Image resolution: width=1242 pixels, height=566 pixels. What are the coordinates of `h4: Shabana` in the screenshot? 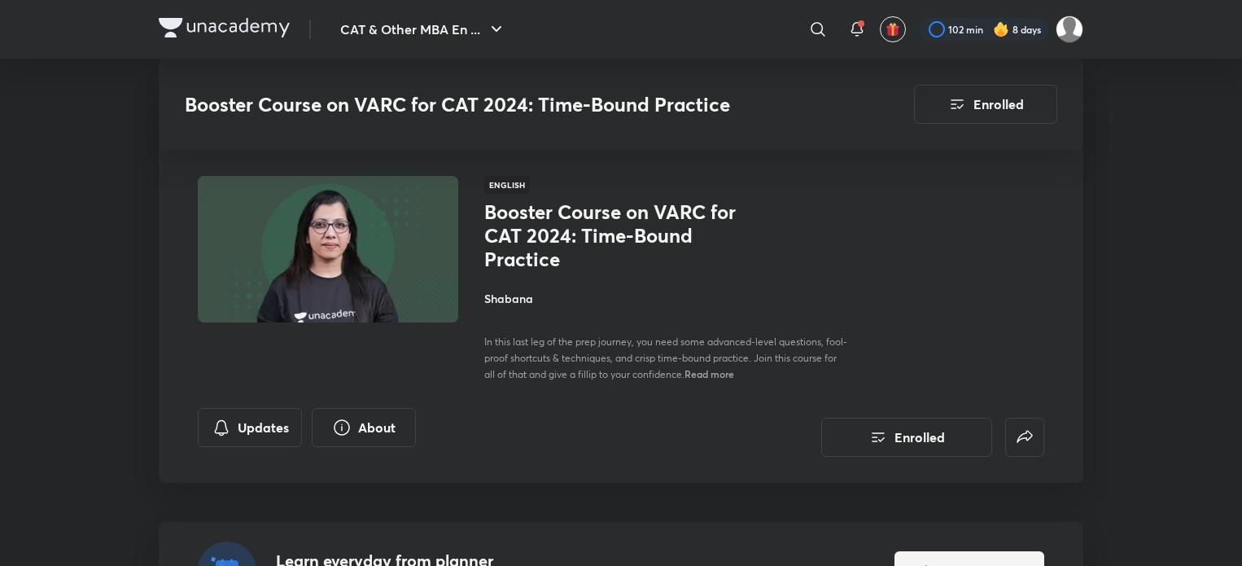 It's located at (667, 298).